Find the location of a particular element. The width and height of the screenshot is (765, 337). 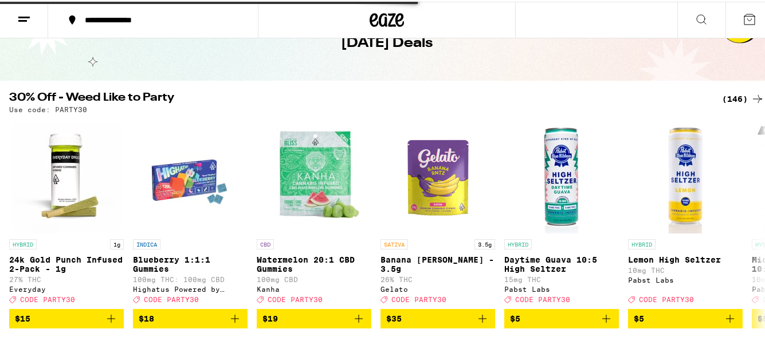

p: 15mg THC is located at coordinates (561, 278).